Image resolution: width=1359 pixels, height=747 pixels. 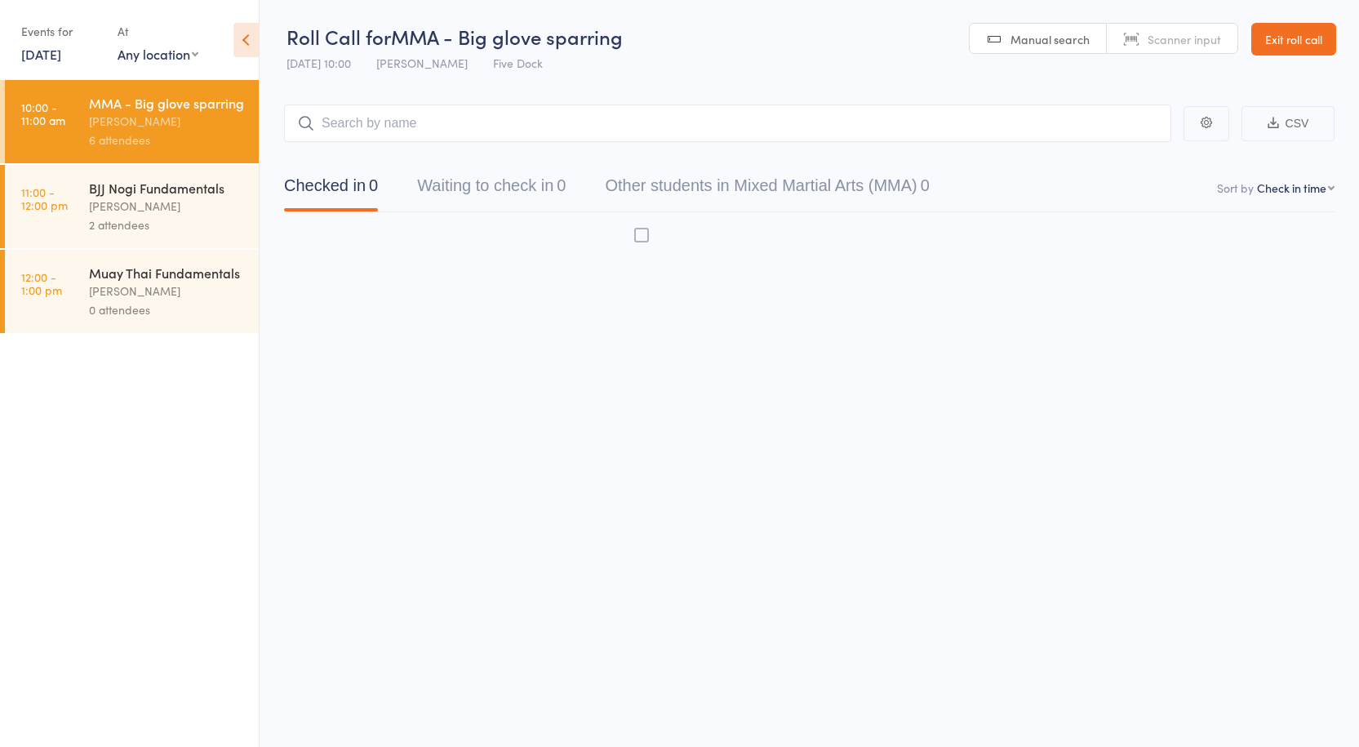 I want to click on time: 10:00 - 11:00 am, so click(x=43, y=113).